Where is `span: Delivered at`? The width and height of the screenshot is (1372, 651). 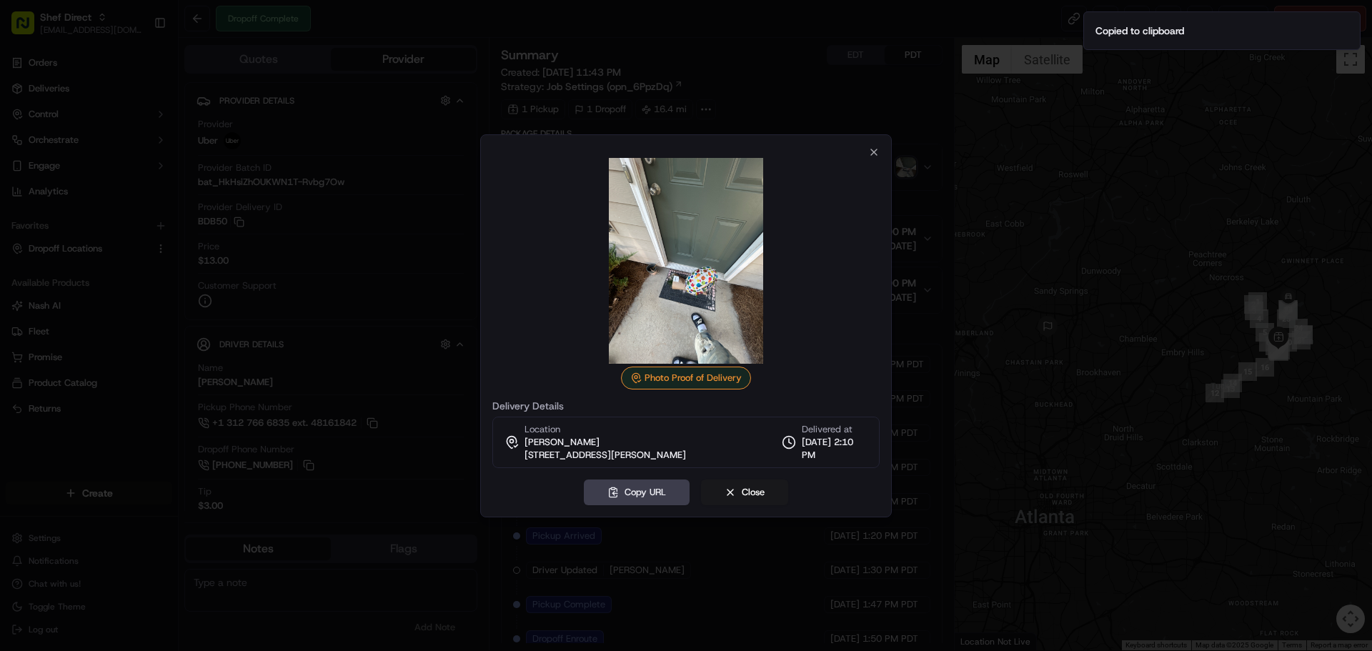
span: Delivered at is located at coordinates (835, 429).